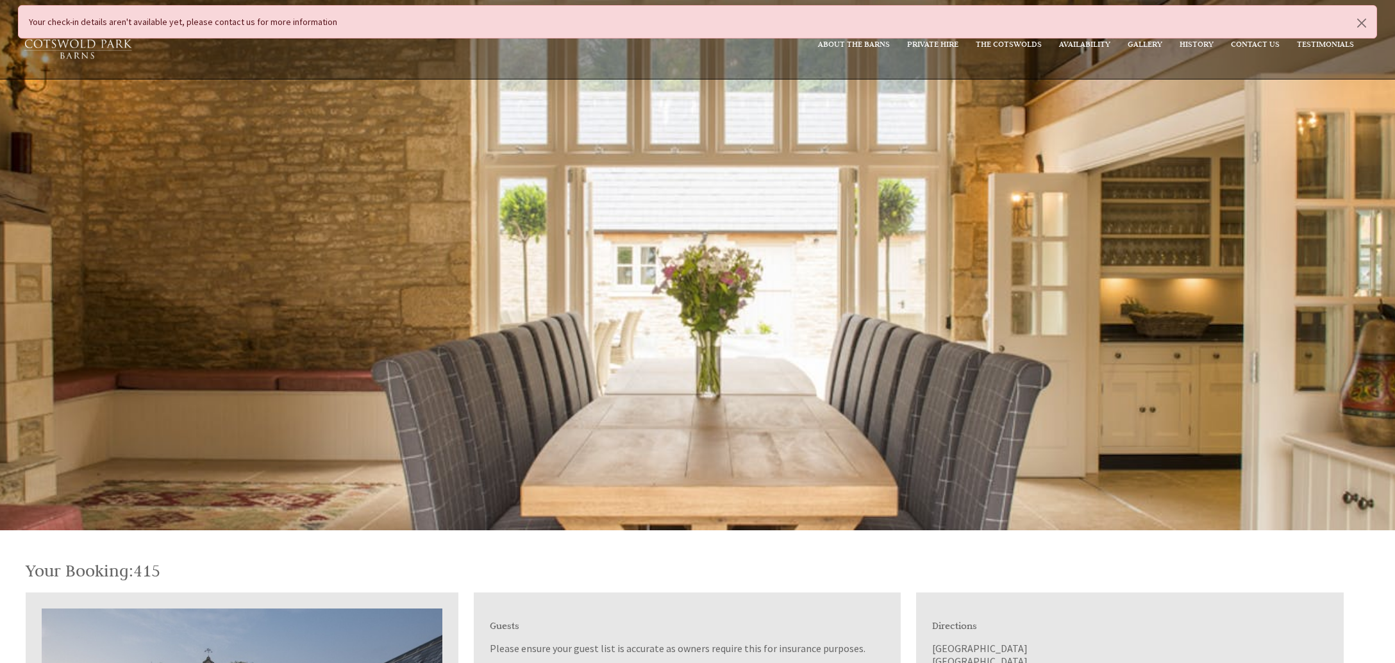  What do you see at coordinates (697, 22) in the screenshot?
I see `div: Your check-in details aren't available yet, please contact us for more information` at bounding box center [697, 22].